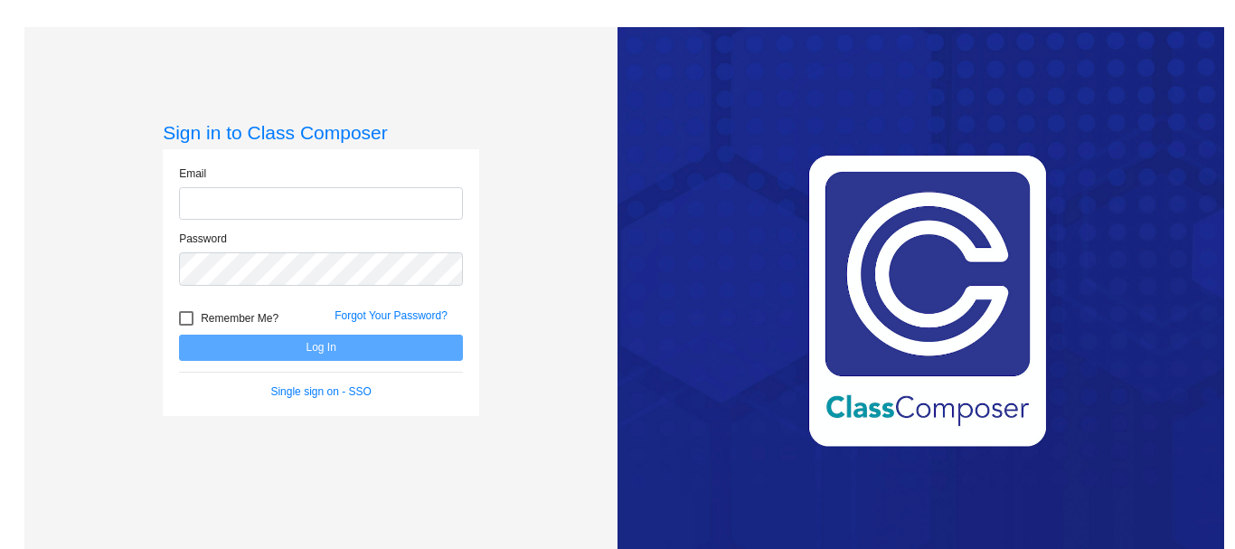 The image size is (1235, 549). What do you see at coordinates (203, 239) in the screenshot?
I see `label: Password` at bounding box center [203, 239].